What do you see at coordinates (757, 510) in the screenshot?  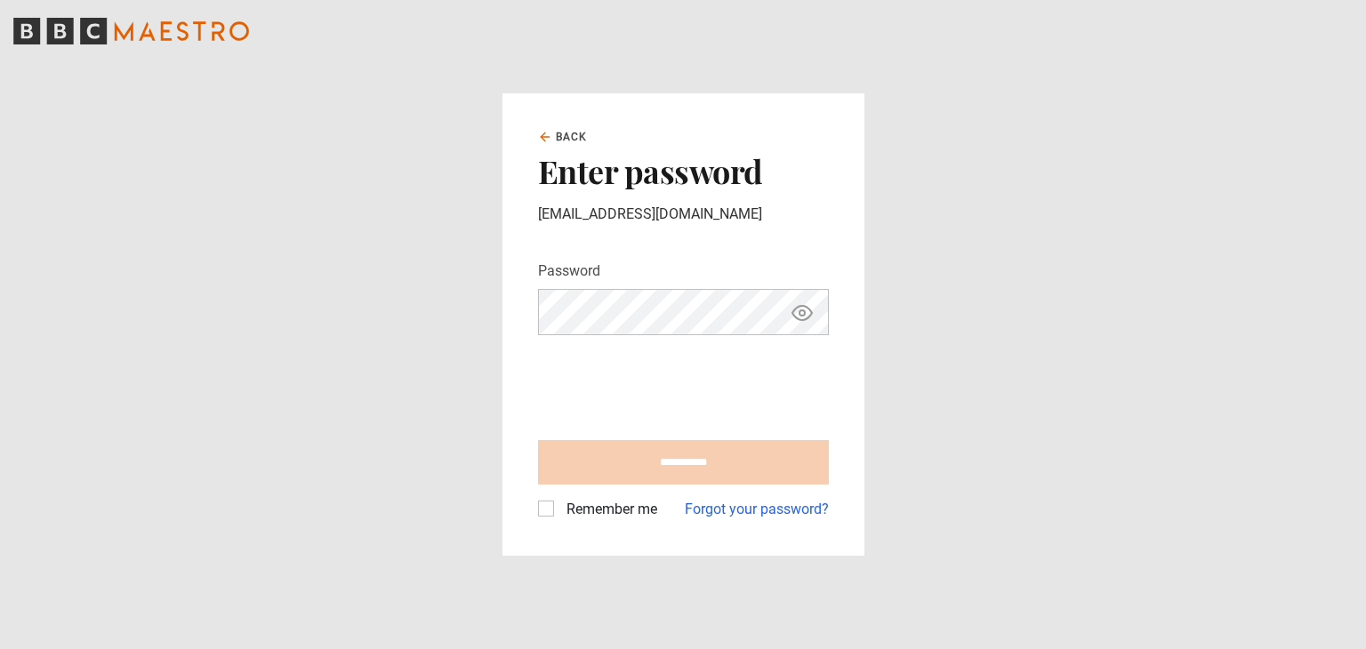 I see `a: Forgot your password?` at bounding box center [757, 510].